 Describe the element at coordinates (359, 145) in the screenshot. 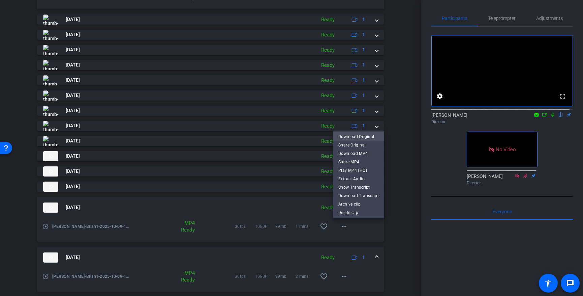

I see `span: Share Original` at that location.